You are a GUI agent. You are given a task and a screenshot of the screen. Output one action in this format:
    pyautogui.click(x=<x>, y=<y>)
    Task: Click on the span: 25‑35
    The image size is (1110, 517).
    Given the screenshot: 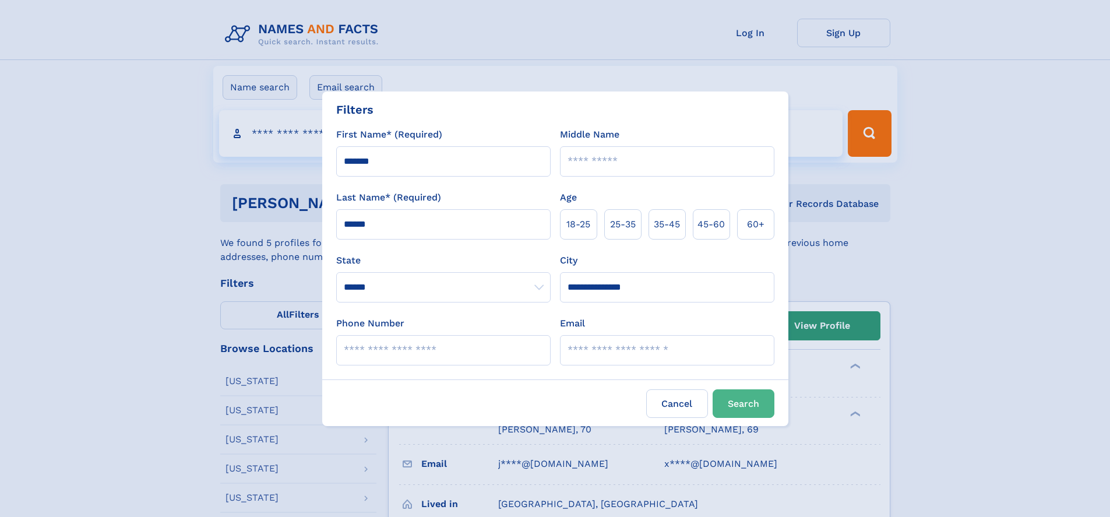 What is the action you would take?
    pyautogui.click(x=623, y=224)
    